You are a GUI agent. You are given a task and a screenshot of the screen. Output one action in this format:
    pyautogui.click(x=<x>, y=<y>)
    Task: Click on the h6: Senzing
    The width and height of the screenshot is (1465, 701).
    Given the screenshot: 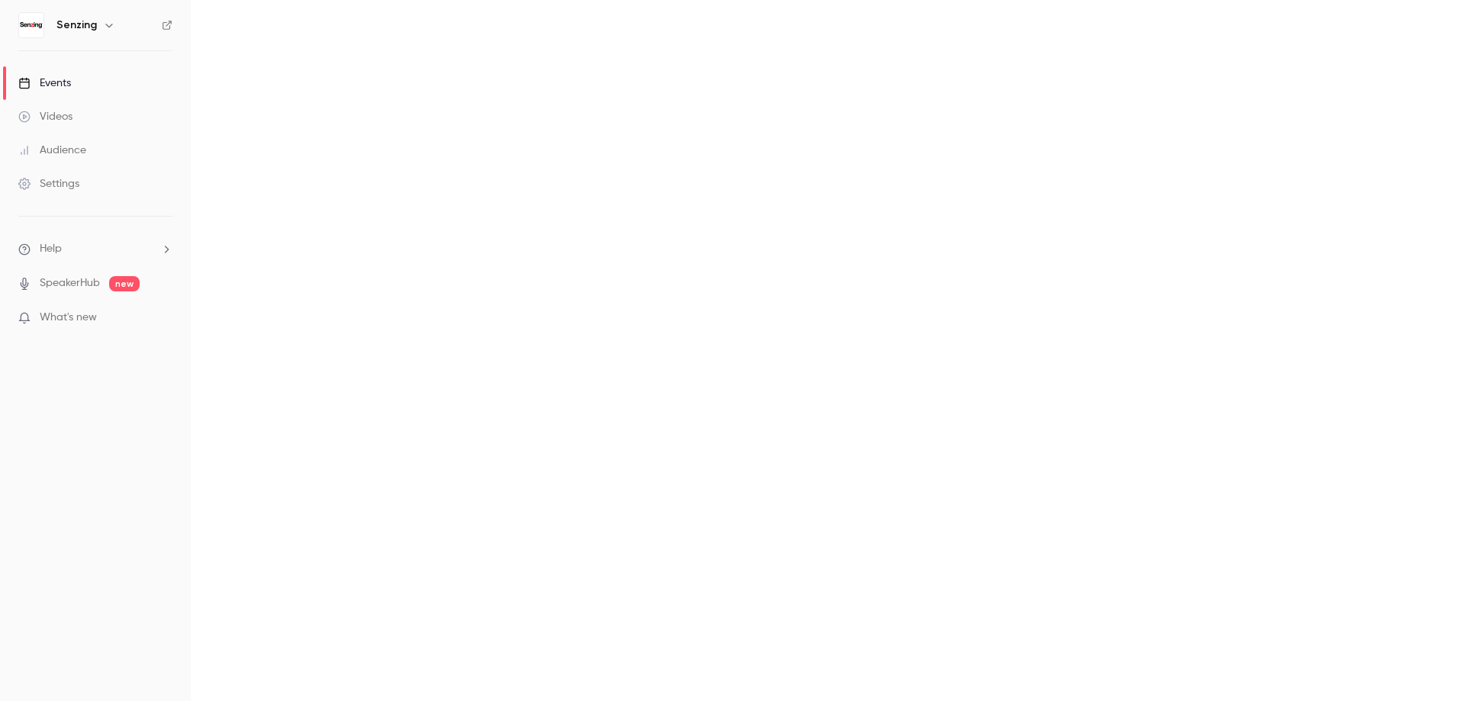 What is the action you would take?
    pyautogui.click(x=76, y=25)
    